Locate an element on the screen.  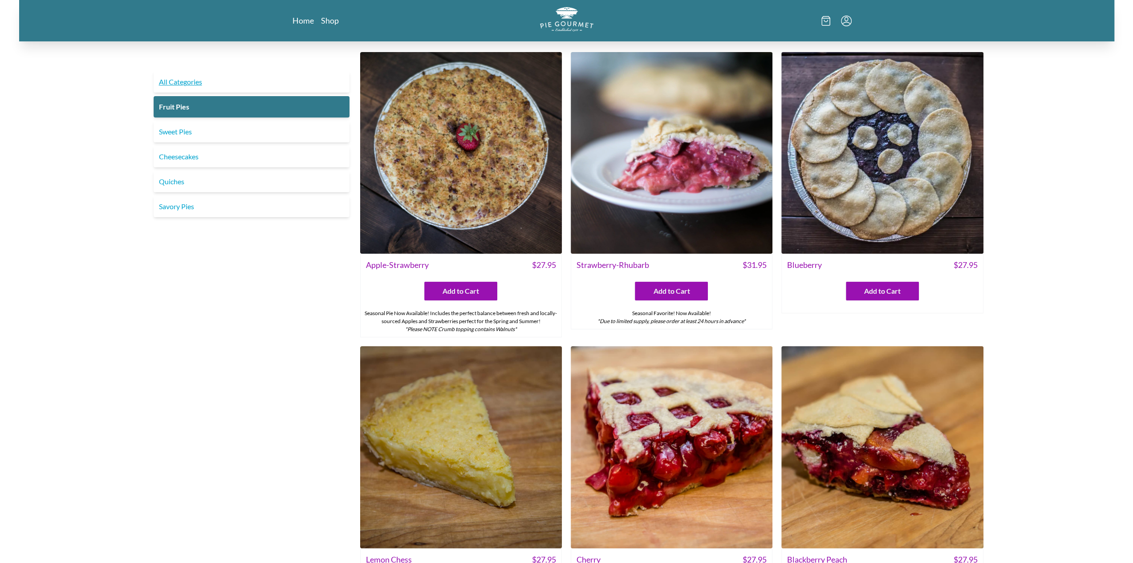
span: Blueberry is located at coordinates (804, 265).